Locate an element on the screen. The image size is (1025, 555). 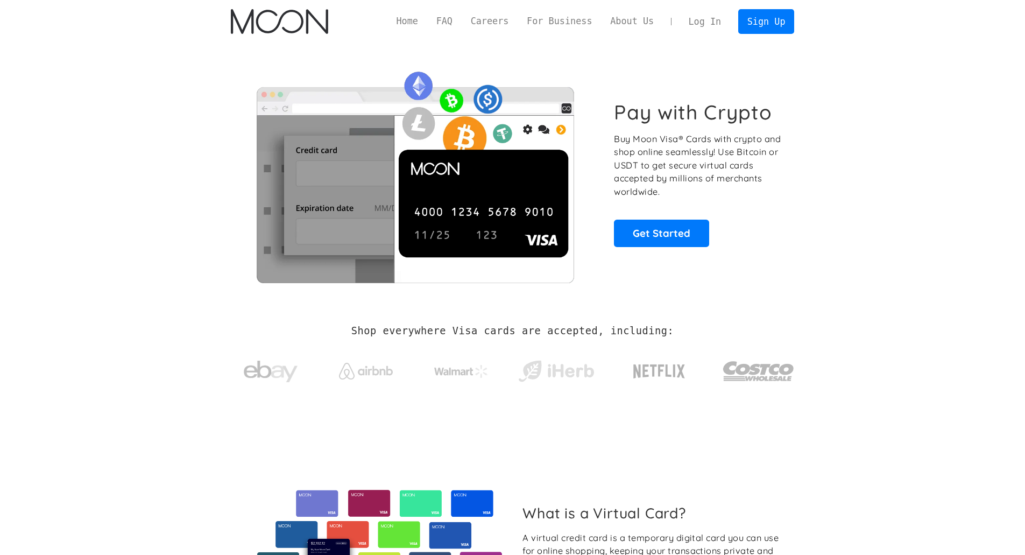
a: Get Started is located at coordinates (661, 233).